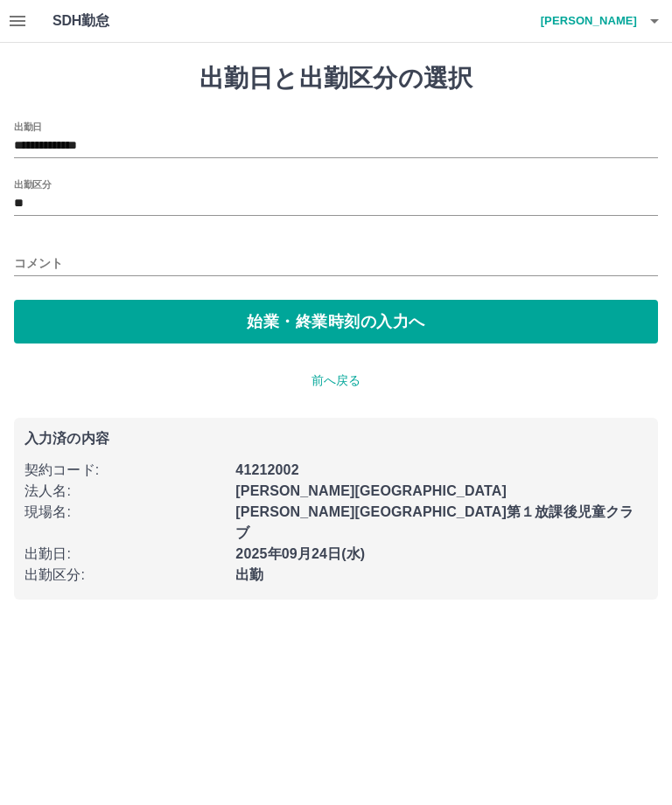  I want to click on b: 2025年09月24日(水), so click(300, 554).